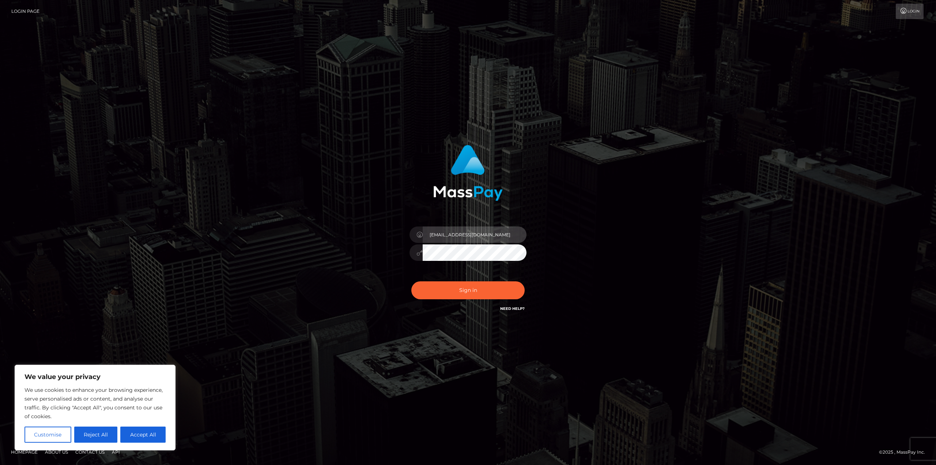  I want to click on a: API, so click(116, 452).